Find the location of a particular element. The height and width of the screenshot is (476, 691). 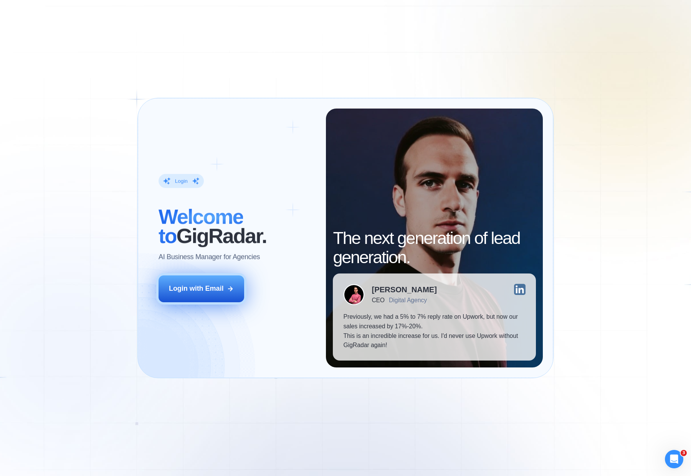

span: Welcome to is located at coordinates (201, 226).